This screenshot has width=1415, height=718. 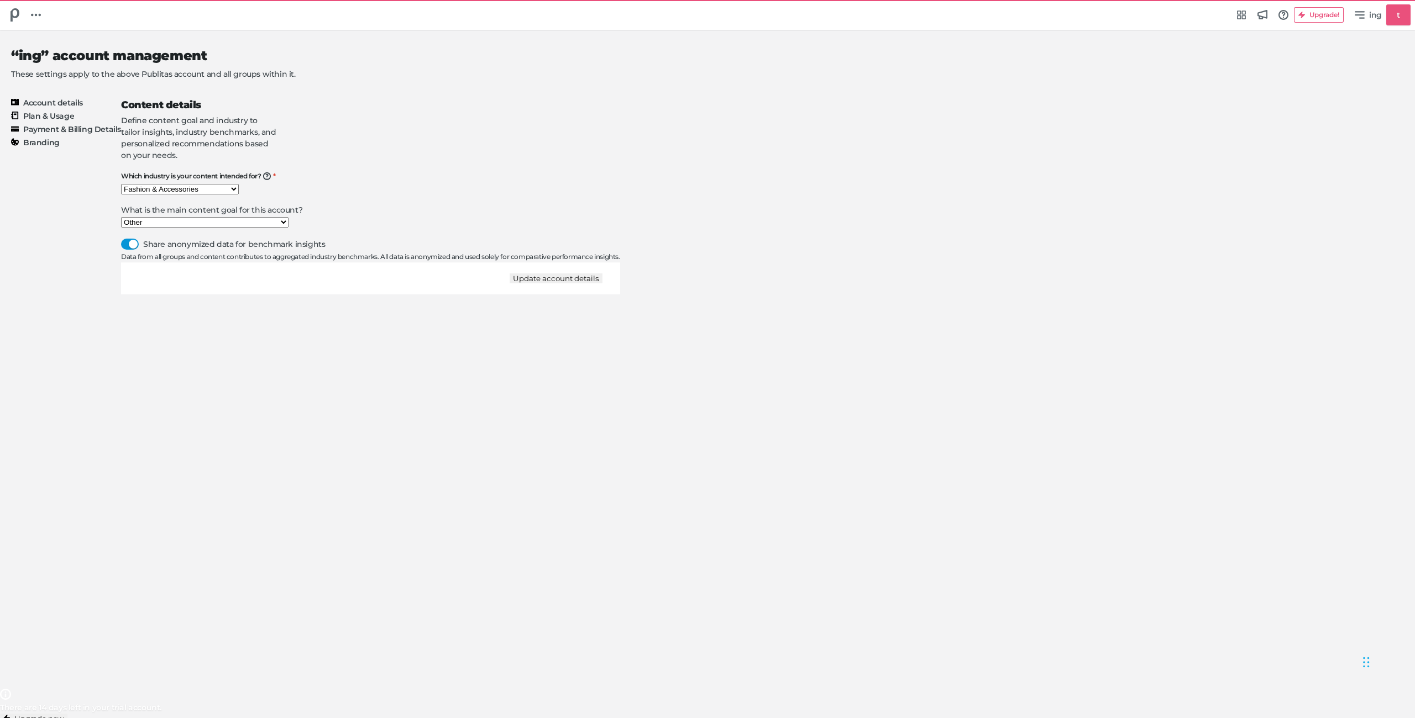 What do you see at coordinates (699, 74) in the screenshot?
I see `p: These settings apply to the above Publitas account and all groups within it.` at bounding box center [699, 74].